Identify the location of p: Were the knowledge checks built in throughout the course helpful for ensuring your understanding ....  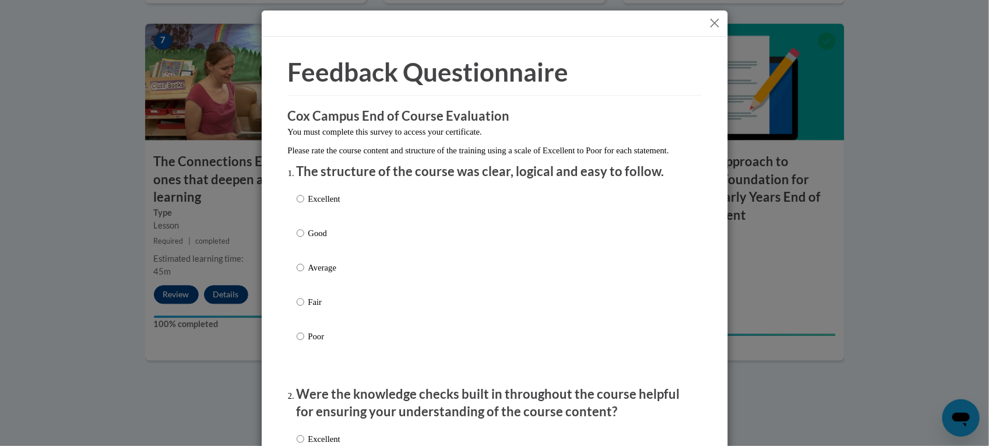
(495, 403).